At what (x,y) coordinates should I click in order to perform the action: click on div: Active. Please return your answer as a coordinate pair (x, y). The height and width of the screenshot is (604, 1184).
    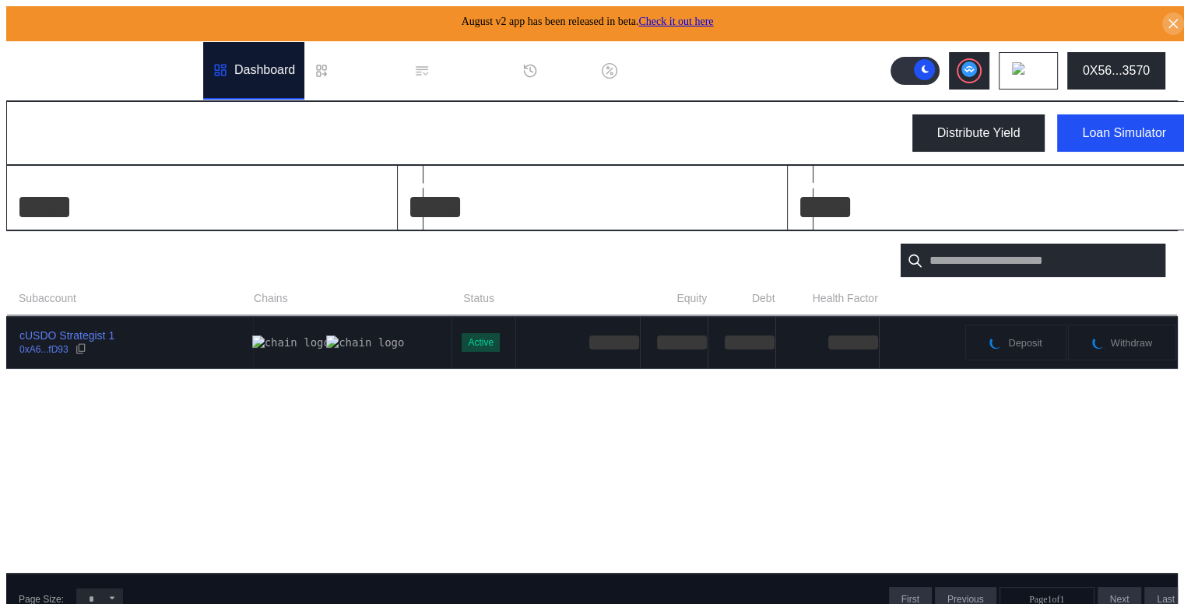
    Looking at the image, I should click on (480, 342).